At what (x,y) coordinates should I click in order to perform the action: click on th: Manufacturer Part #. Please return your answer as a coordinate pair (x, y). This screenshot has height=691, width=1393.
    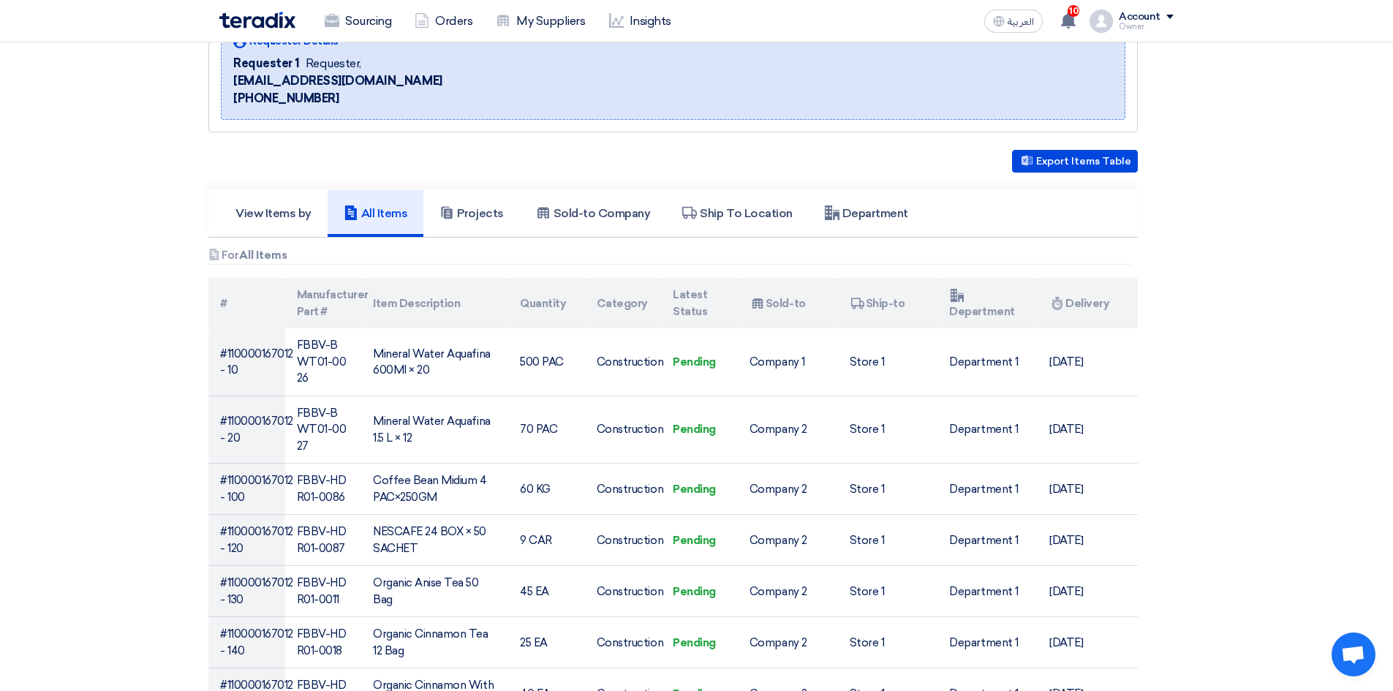
    Looking at the image, I should click on (323, 303).